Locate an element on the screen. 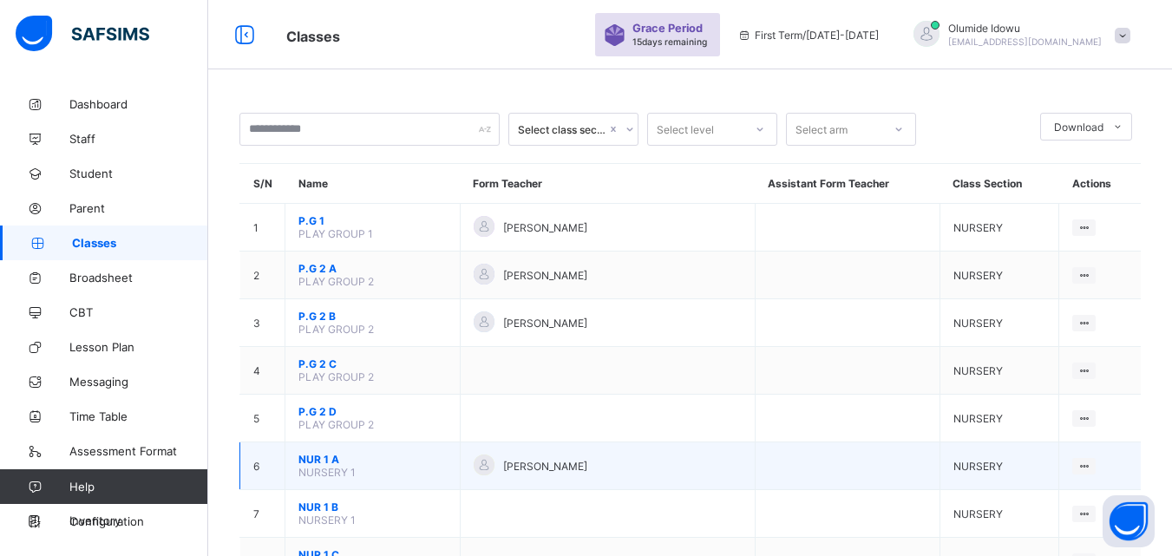 The height and width of the screenshot is (556, 1172). span: Lesson Plan is located at coordinates (139, 347).